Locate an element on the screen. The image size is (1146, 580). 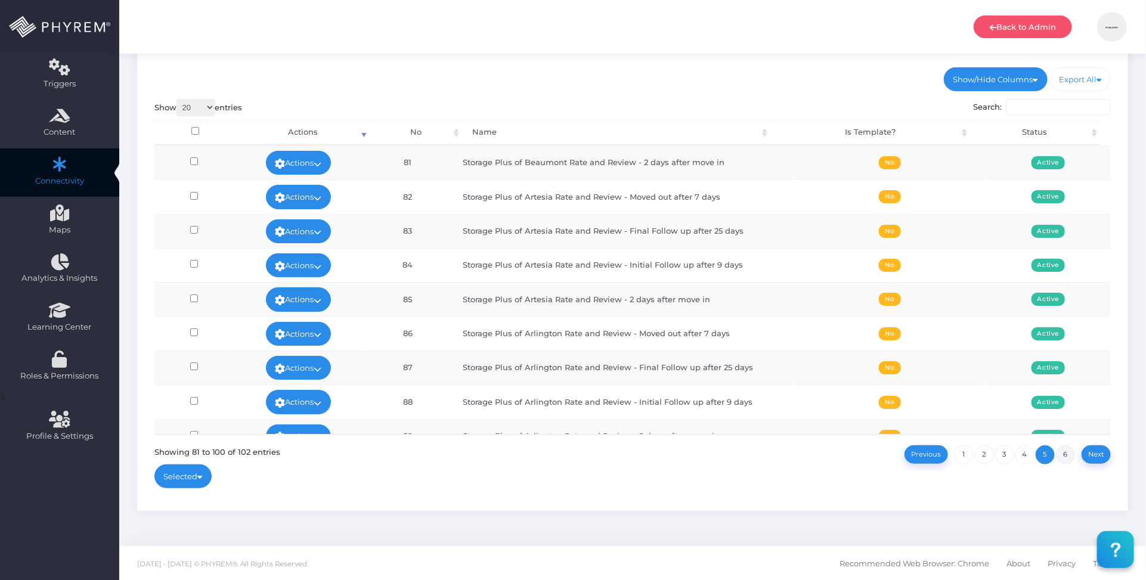
td: 86 is located at coordinates (407, 333).